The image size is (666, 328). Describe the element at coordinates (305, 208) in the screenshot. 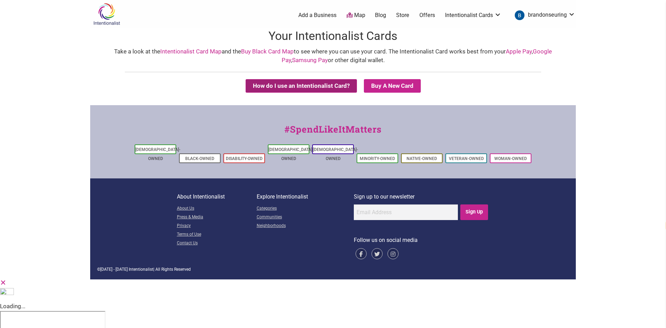

I see `a: Categories` at that location.